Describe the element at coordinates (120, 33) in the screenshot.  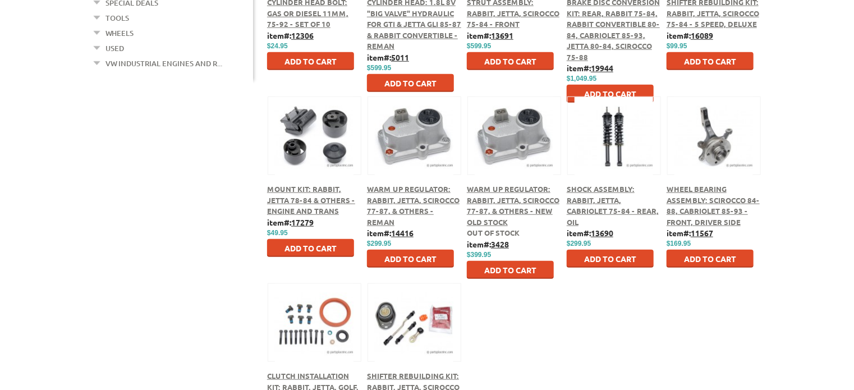
I see `a: Wheels` at that location.